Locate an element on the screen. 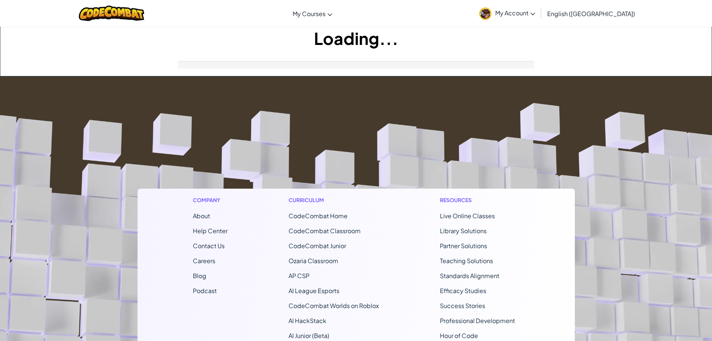 Image resolution: width=712 pixels, height=341 pixels. a: Library Solutions is located at coordinates (463, 230).